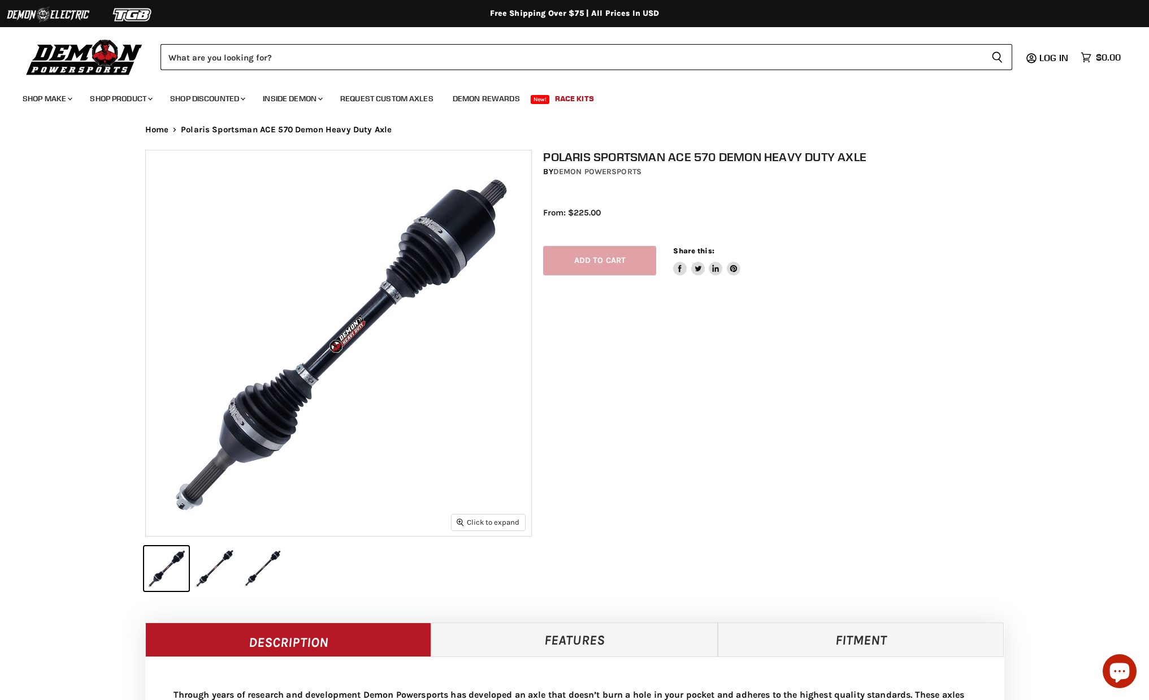  What do you see at coordinates (486, 98) in the screenshot?
I see `a: Demon Rewards` at bounding box center [486, 98].